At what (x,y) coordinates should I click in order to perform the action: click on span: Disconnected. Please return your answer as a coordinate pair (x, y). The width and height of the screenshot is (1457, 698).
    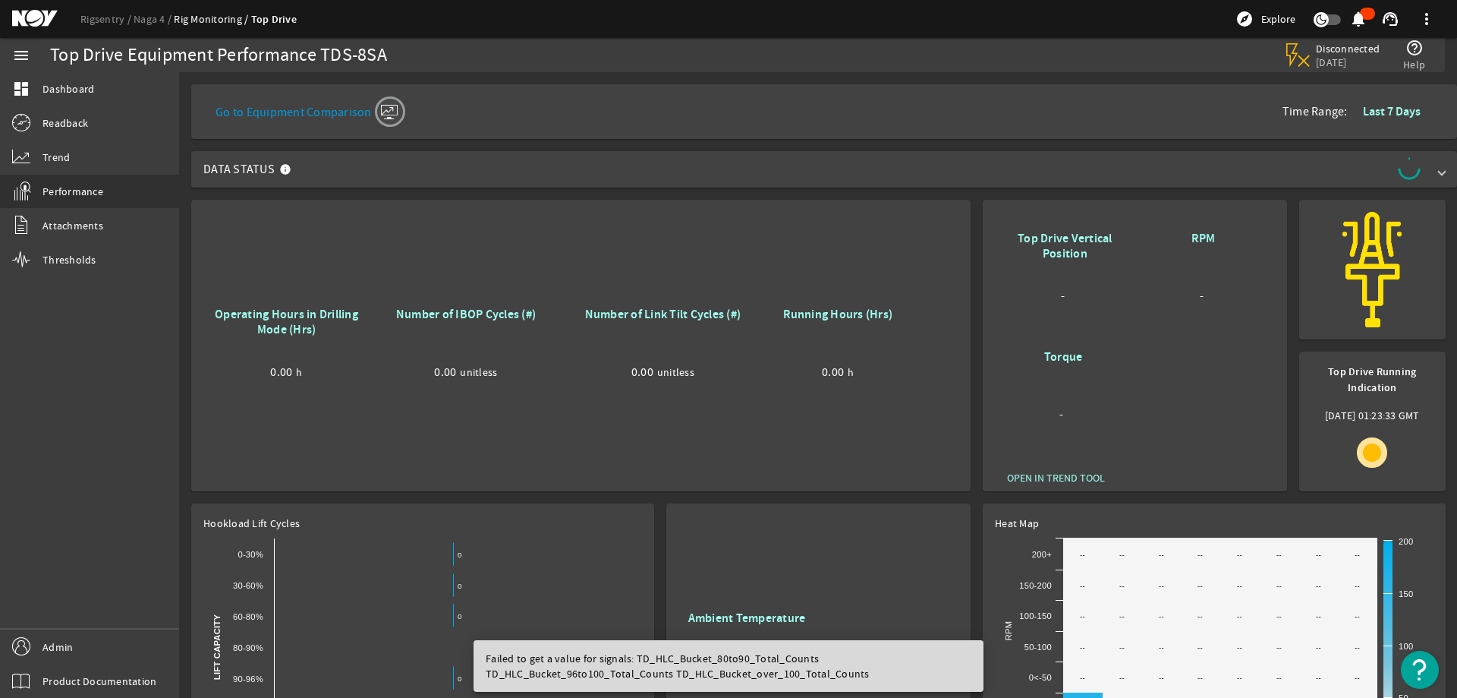
    Looking at the image, I should click on (1348, 49).